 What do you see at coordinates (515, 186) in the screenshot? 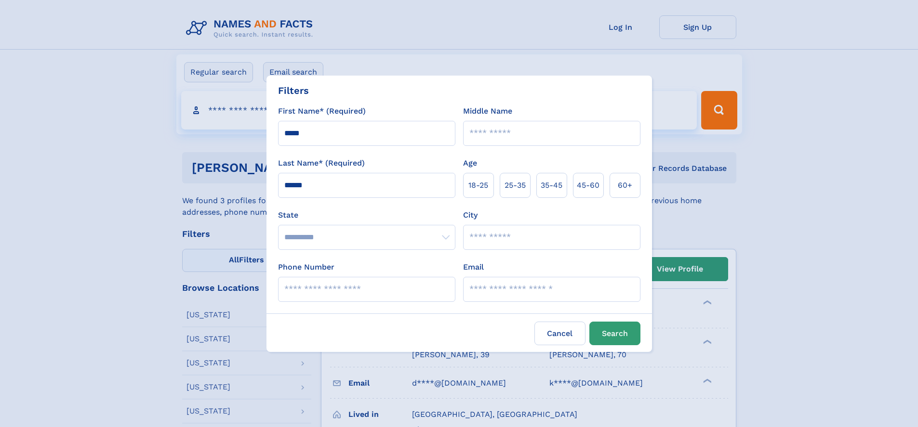
I see `span: 25‑35` at bounding box center [515, 186].